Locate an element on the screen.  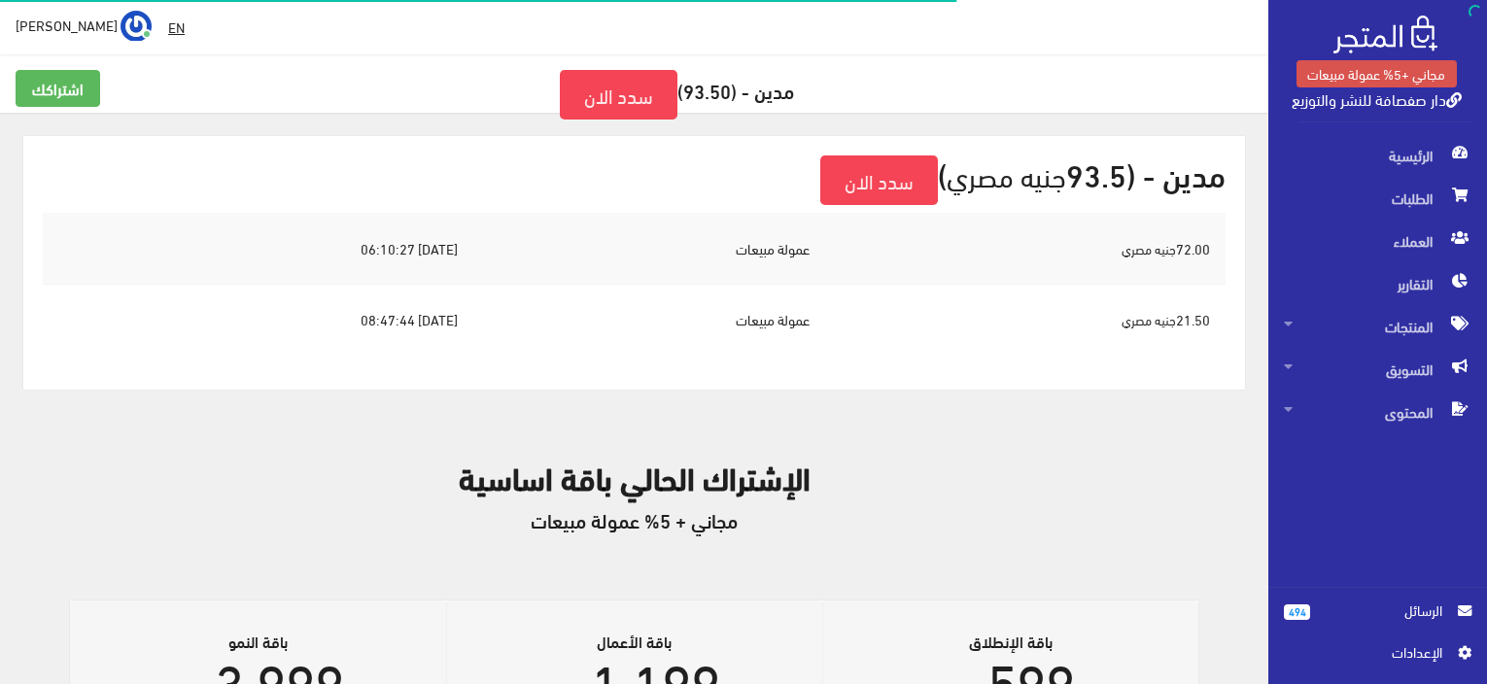
a: اﻹعدادات is located at coordinates (1377, 657).